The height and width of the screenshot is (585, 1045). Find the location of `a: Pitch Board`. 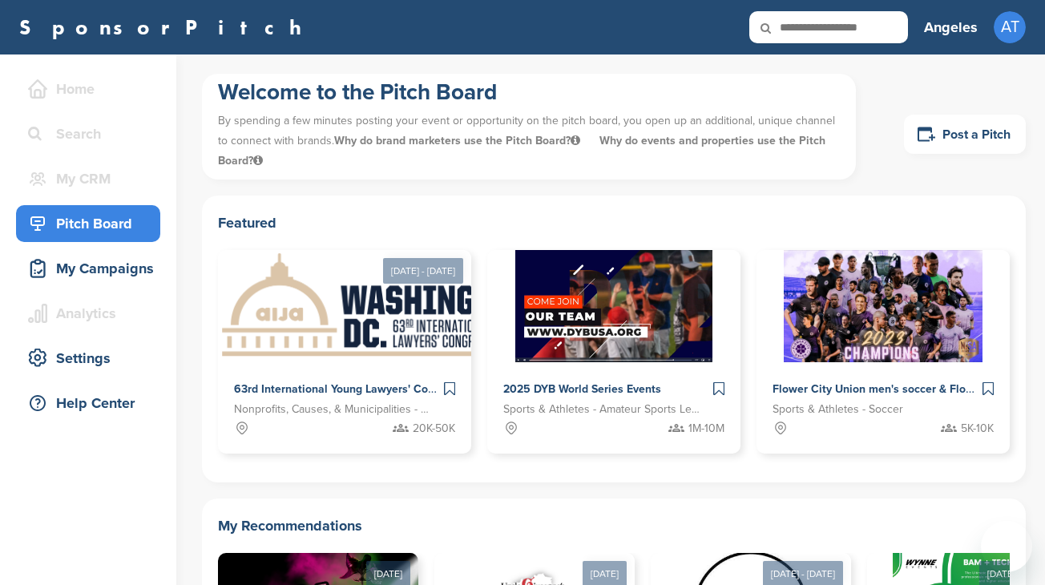

a: Pitch Board is located at coordinates (88, 224).